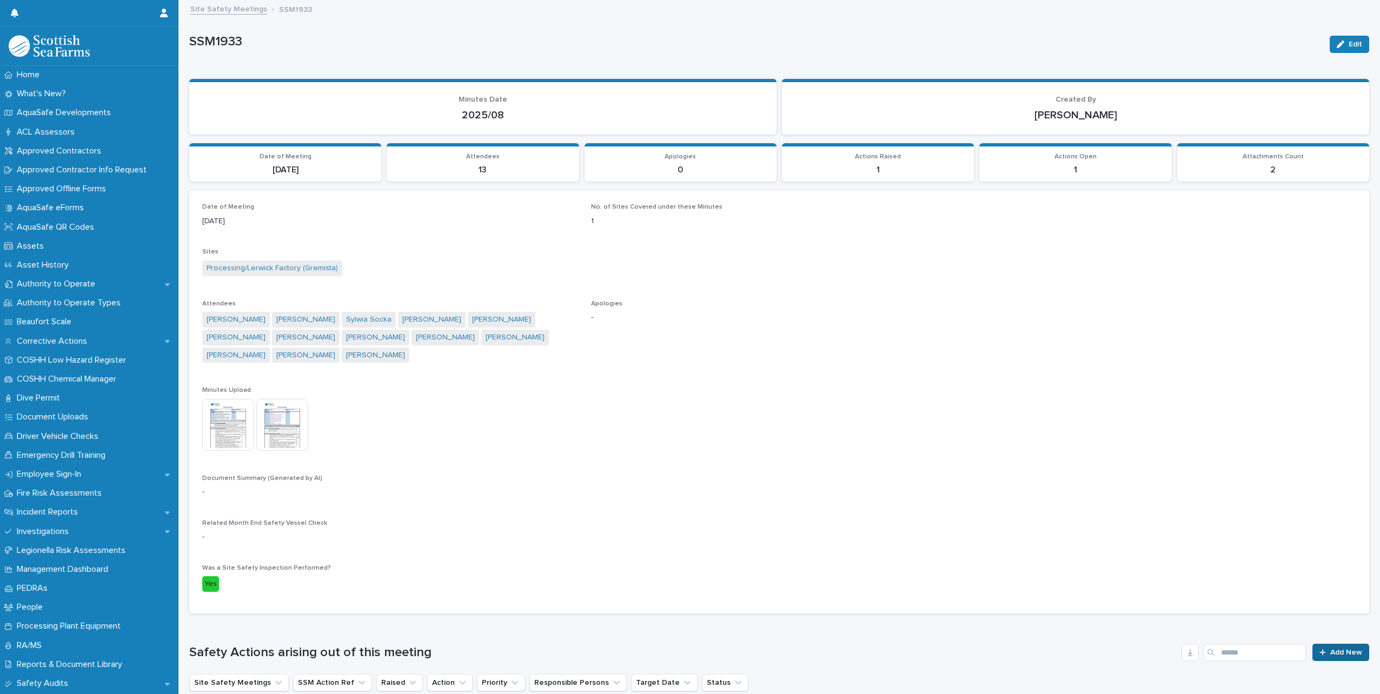 This screenshot has width=1380, height=694. Describe the element at coordinates (1355, 44) in the screenshot. I see `span: Edit` at that location.